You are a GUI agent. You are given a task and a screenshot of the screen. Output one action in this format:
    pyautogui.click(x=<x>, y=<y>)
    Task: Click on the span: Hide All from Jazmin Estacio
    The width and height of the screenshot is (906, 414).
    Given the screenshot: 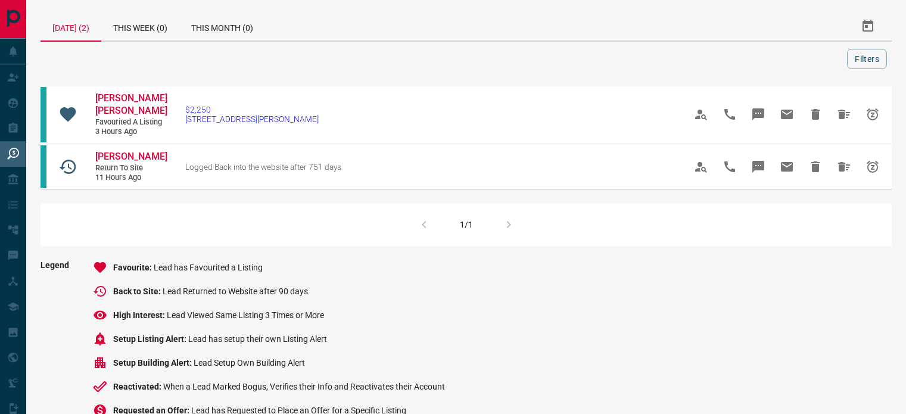 What is the action you would take?
    pyautogui.click(x=844, y=167)
    